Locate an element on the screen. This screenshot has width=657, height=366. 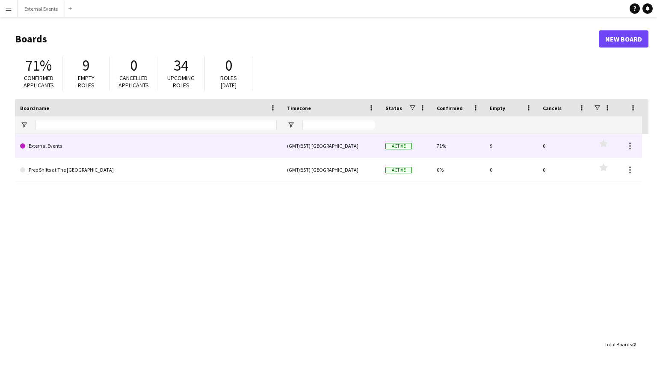
span: Confirmed applicants is located at coordinates (38, 81).